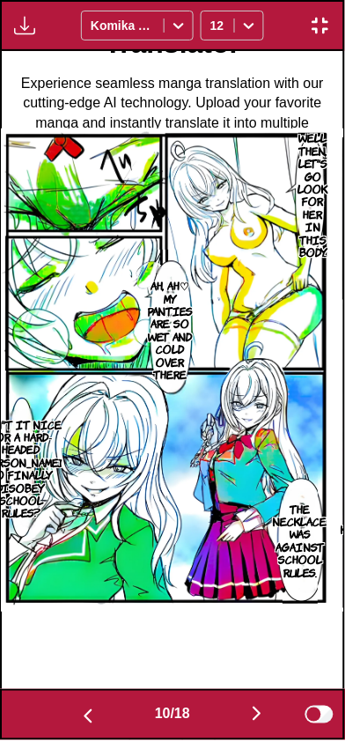 The width and height of the screenshot is (345, 741). Describe the element at coordinates (25, 26) in the screenshot. I see `img: Download translated images` at that location.